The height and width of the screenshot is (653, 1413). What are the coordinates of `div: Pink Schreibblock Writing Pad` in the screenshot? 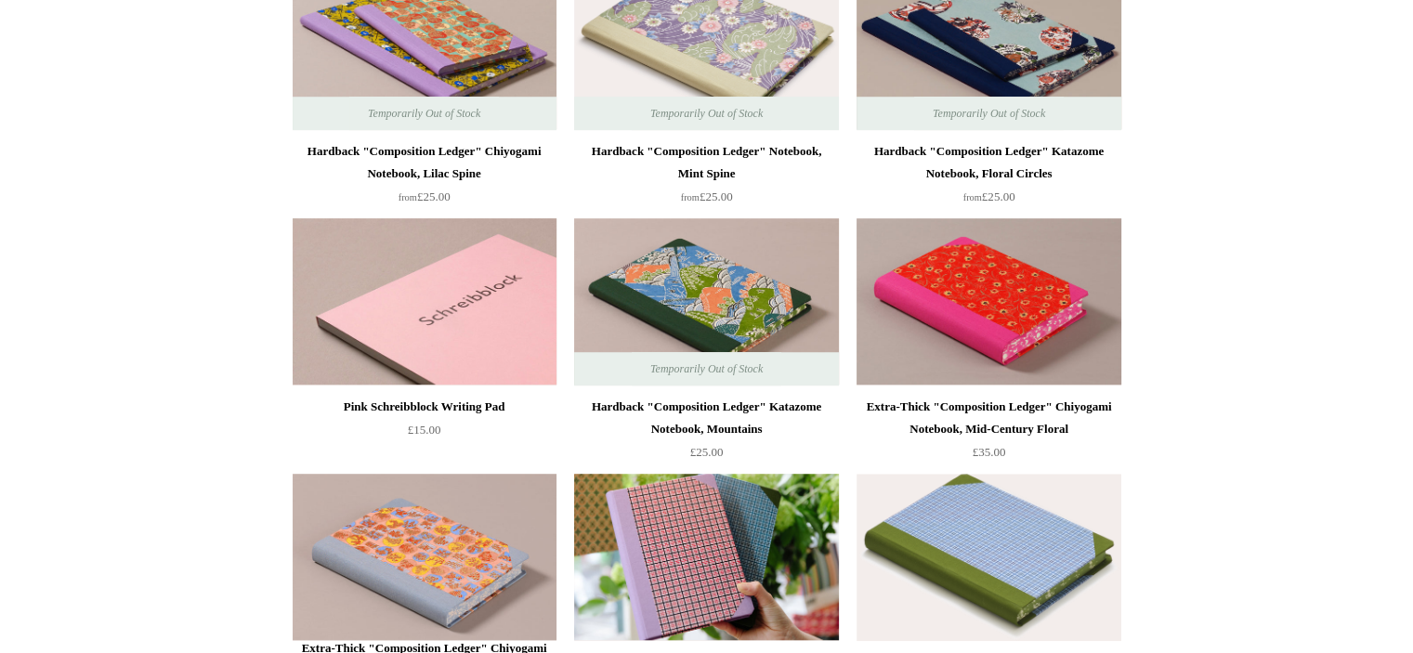 It's located at (425, 407).